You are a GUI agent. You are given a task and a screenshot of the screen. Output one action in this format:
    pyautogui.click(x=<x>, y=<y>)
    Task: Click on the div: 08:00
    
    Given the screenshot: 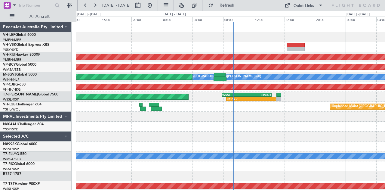 What is the action you would take?
    pyautogui.click(x=239, y=19)
    